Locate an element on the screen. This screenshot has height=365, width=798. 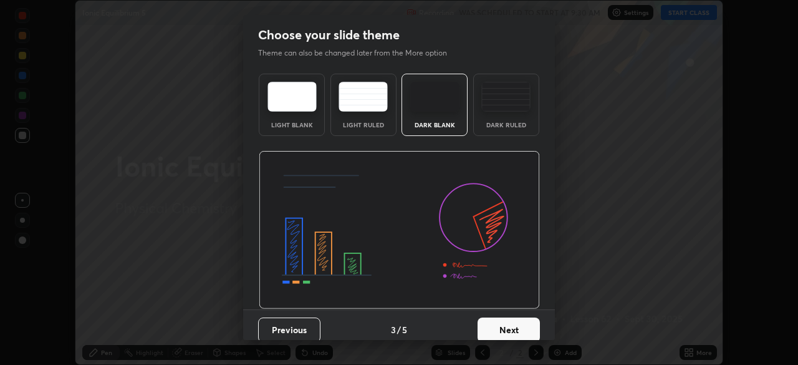
button: Next is located at coordinates (509, 330).